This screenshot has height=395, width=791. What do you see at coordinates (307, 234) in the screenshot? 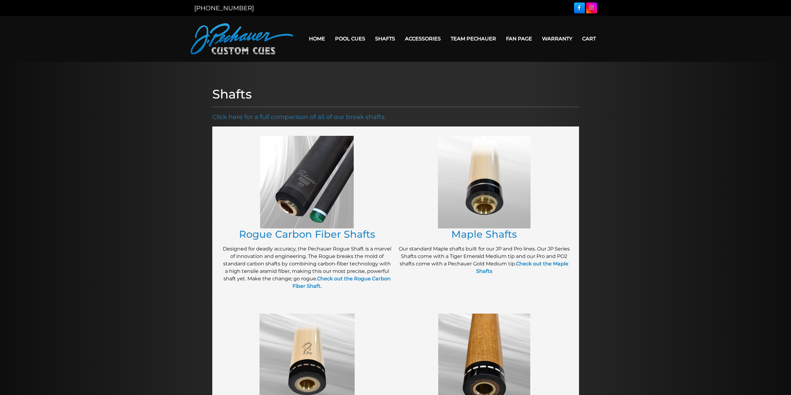
I see `a: Rogue Carbon Fiber Shafts` at bounding box center [307, 234].